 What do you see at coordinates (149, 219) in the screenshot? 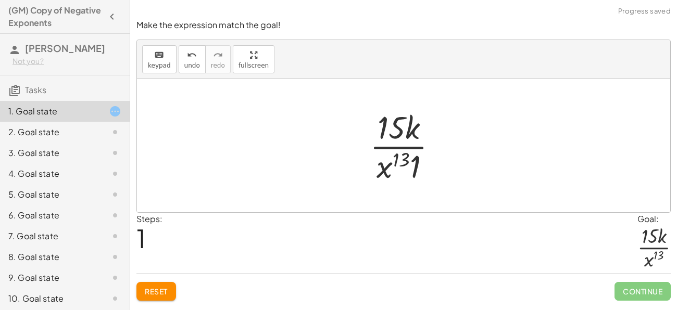
I see `label: Steps:` at bounding box center [149, 219].